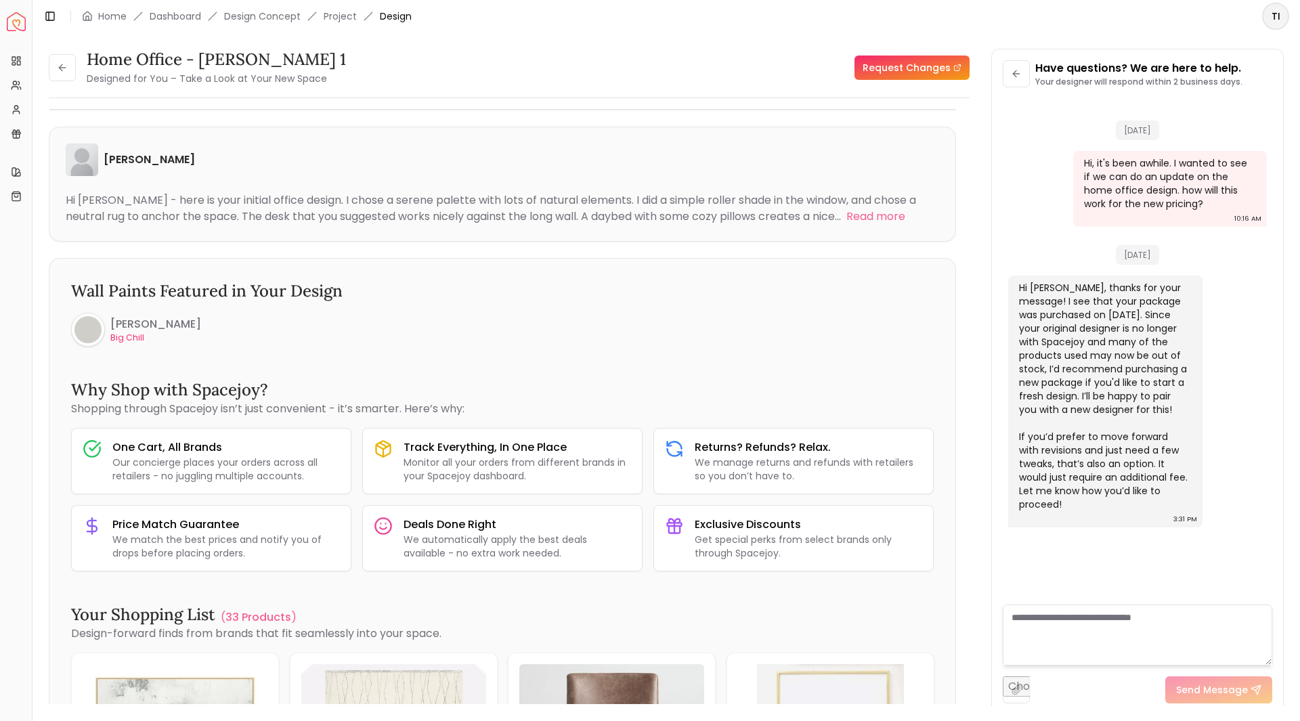 This screenshot has width=1300, height=721. What do you see at coordinates (226, 525) in the screenshot?
I see `h3: Price Match Guarantee` at bounding box center [226, 525].